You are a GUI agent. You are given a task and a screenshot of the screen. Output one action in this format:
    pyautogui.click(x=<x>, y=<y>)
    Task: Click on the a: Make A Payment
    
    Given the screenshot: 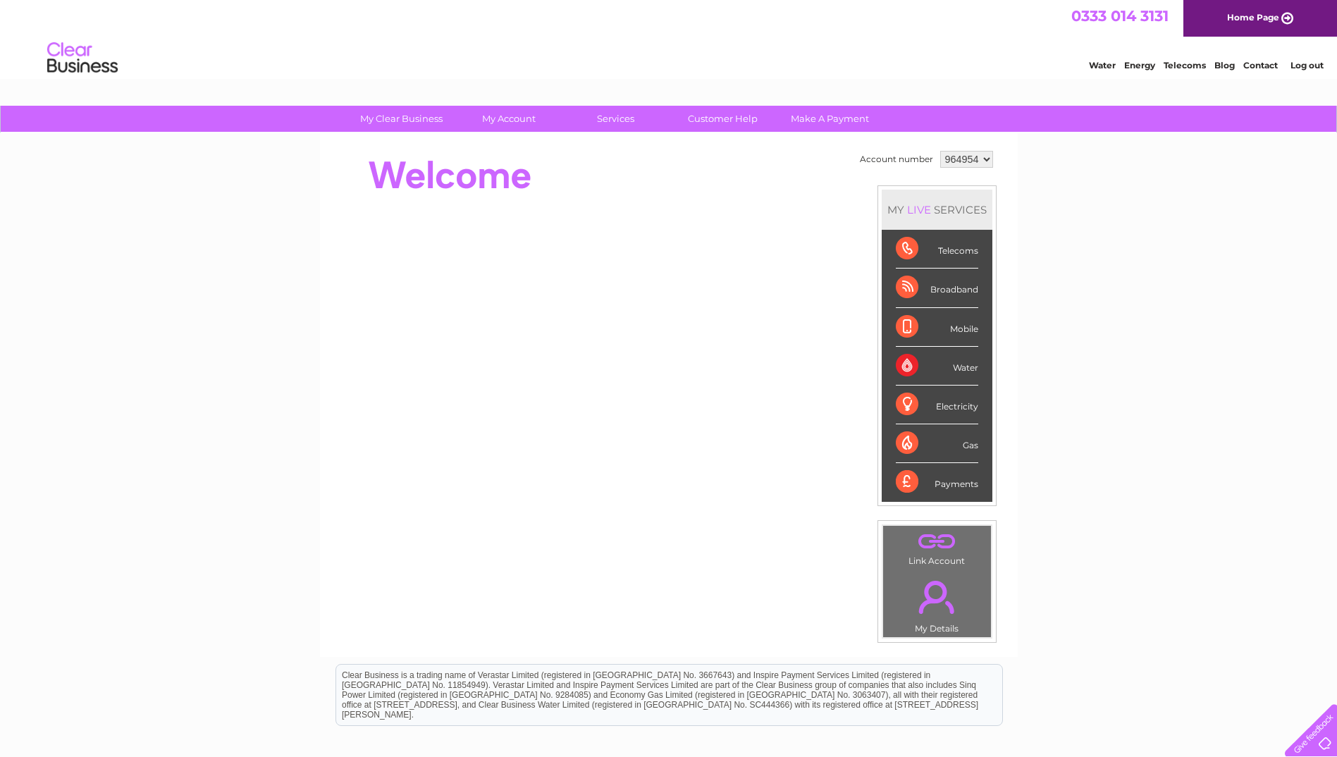 What is the action you would take?
    pyautogui.click(x=830, y=118)
    